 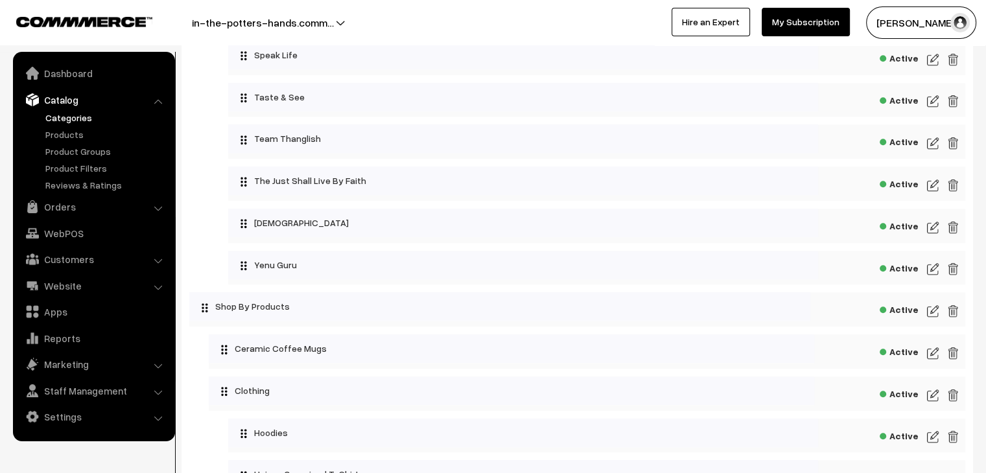 What do you see at coordinates (106, 185) in the screenshot?
I see `a: Reviews & Ratings` at bounding box center [106, 185].